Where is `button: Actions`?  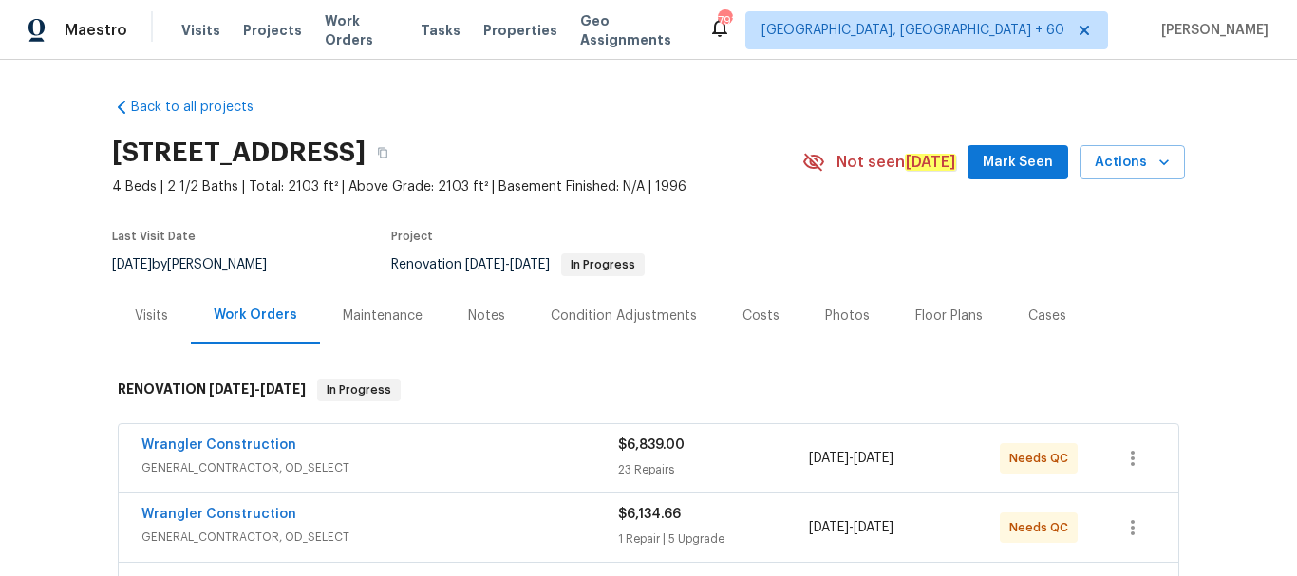 button: Actions is located at coordinates (1132, 162).